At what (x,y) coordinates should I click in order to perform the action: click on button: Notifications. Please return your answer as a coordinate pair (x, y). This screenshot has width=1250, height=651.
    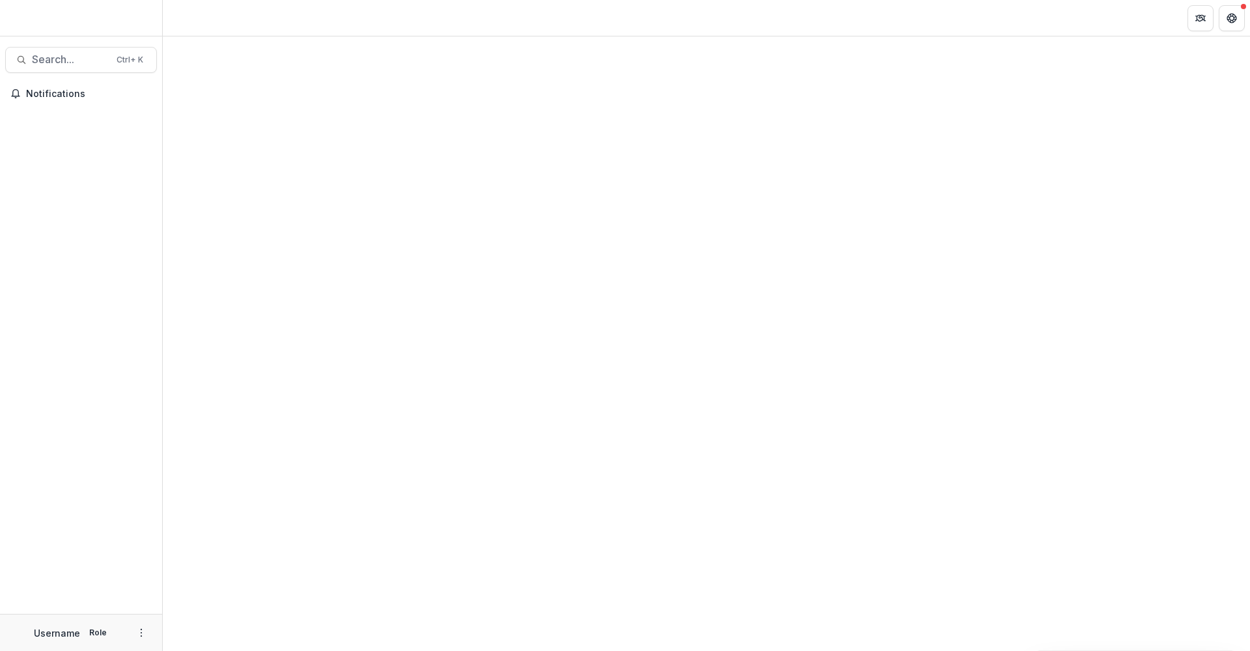
    Looking at the image, I should click on (81, 94).